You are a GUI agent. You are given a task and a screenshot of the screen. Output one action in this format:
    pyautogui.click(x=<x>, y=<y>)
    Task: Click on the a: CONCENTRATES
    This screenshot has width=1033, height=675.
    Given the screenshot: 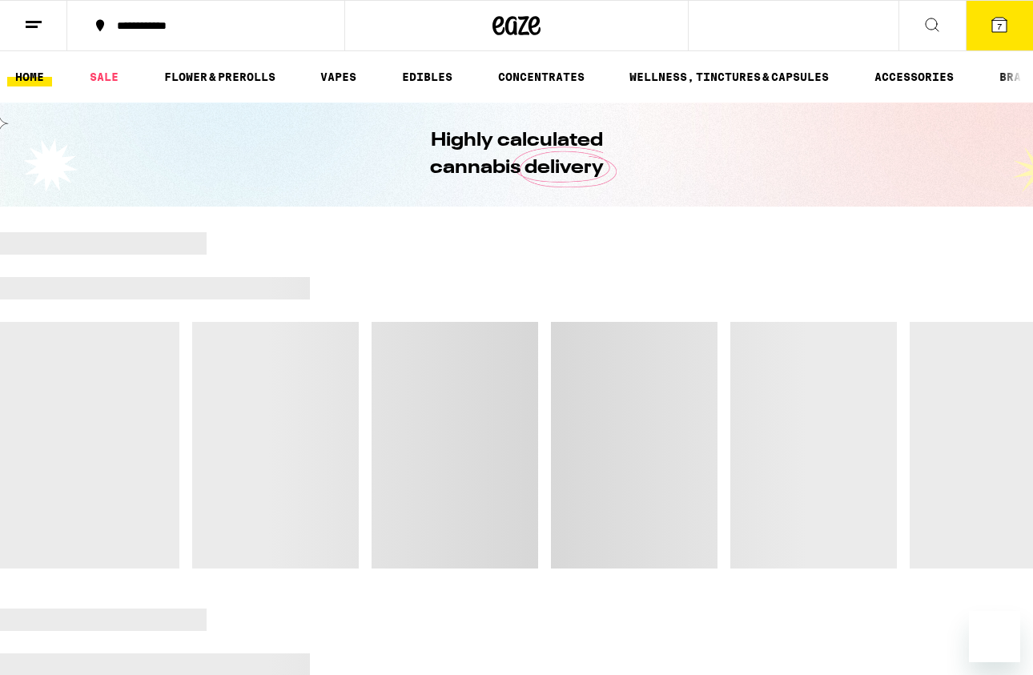 What is the action you would take?
    pyautogui.click(x=541, y=77)
    